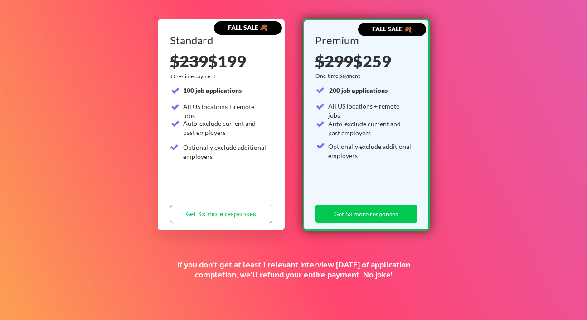  What do you see at coordinates (221, 61) in the screenshot?
I see `div: $199` at bounding box center [221, 61].